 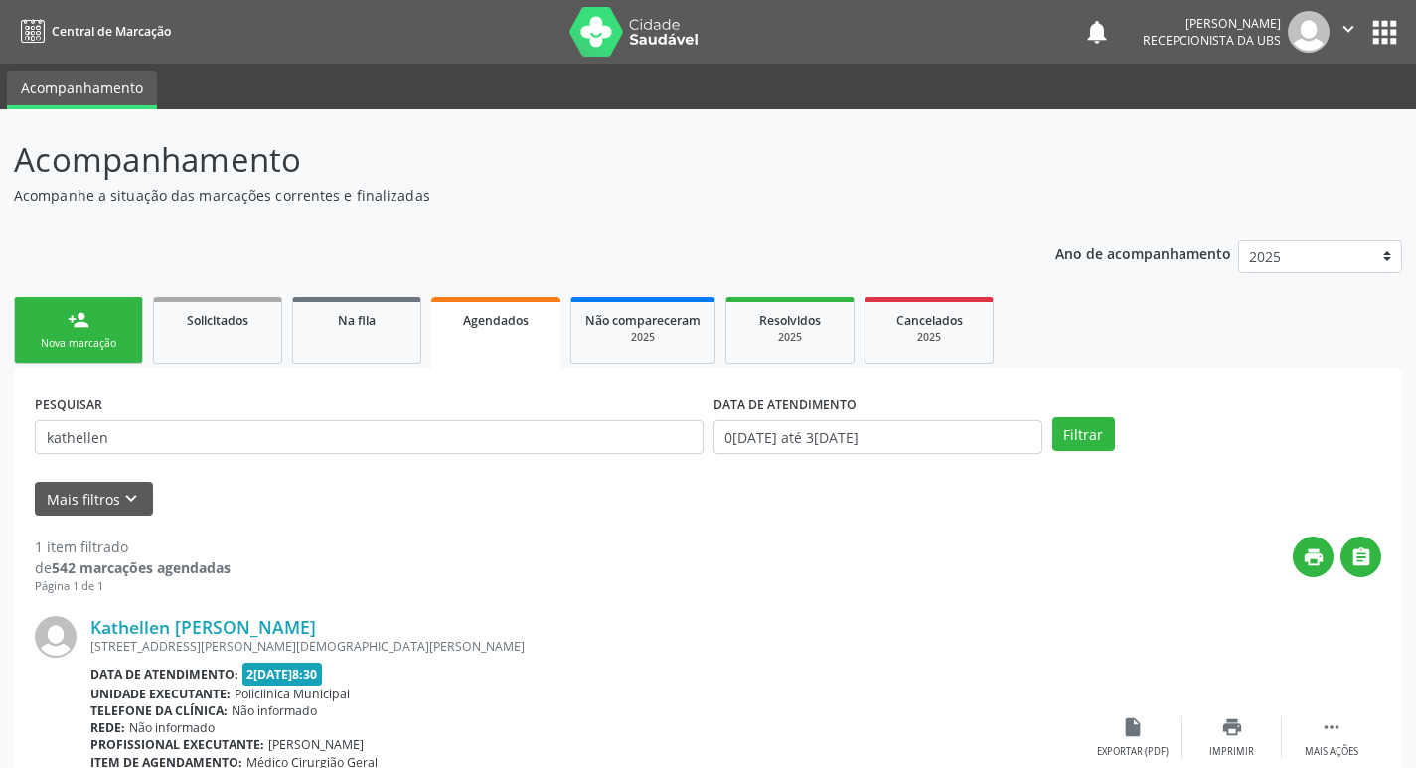 I want to click on span: Central de Marcação, so click(x=111, y=31).